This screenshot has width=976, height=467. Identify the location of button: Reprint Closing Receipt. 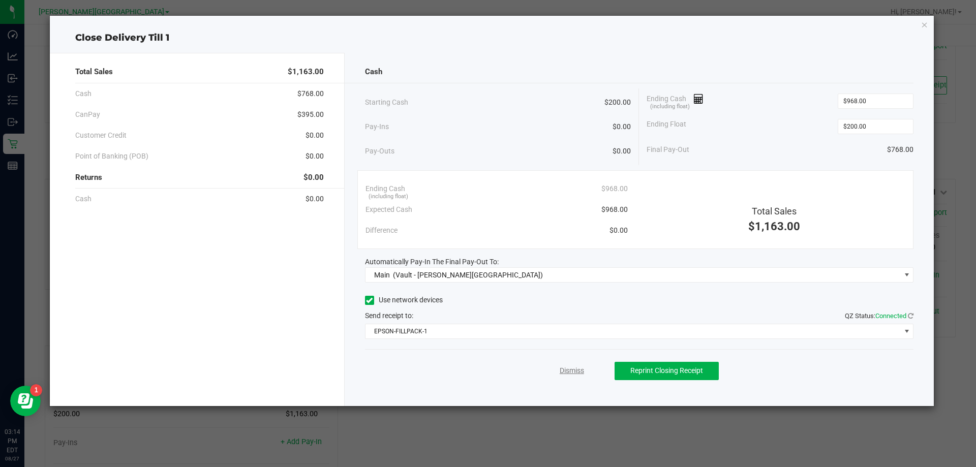
(667, 371).